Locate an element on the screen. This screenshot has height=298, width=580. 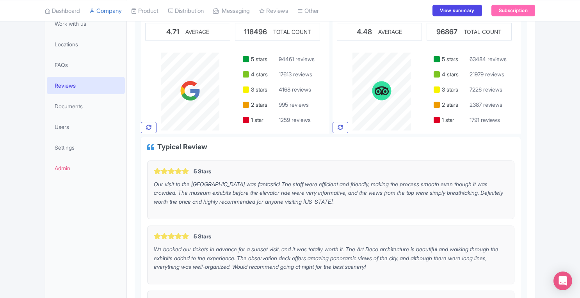
span: 7226 reviews is located at coordinates (486, 89).